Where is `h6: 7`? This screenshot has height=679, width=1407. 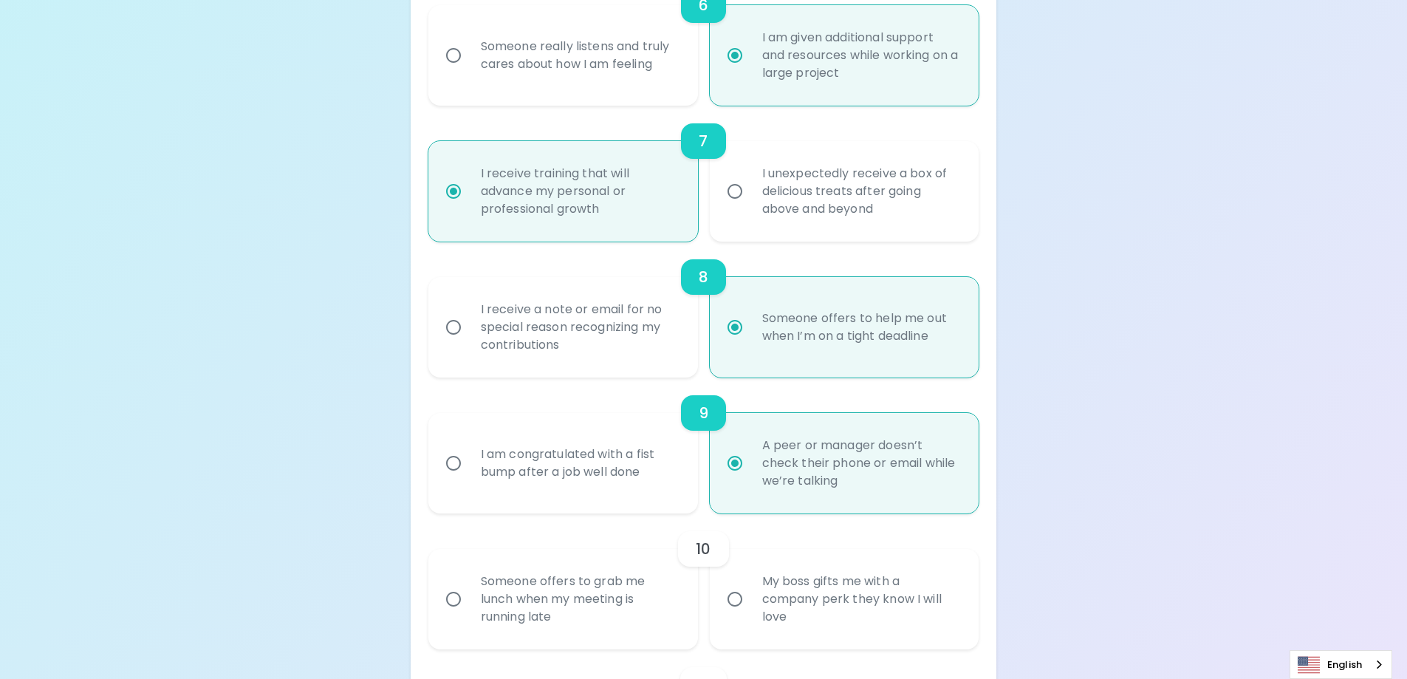 h6: 7 is located at coordinates (703, 141).